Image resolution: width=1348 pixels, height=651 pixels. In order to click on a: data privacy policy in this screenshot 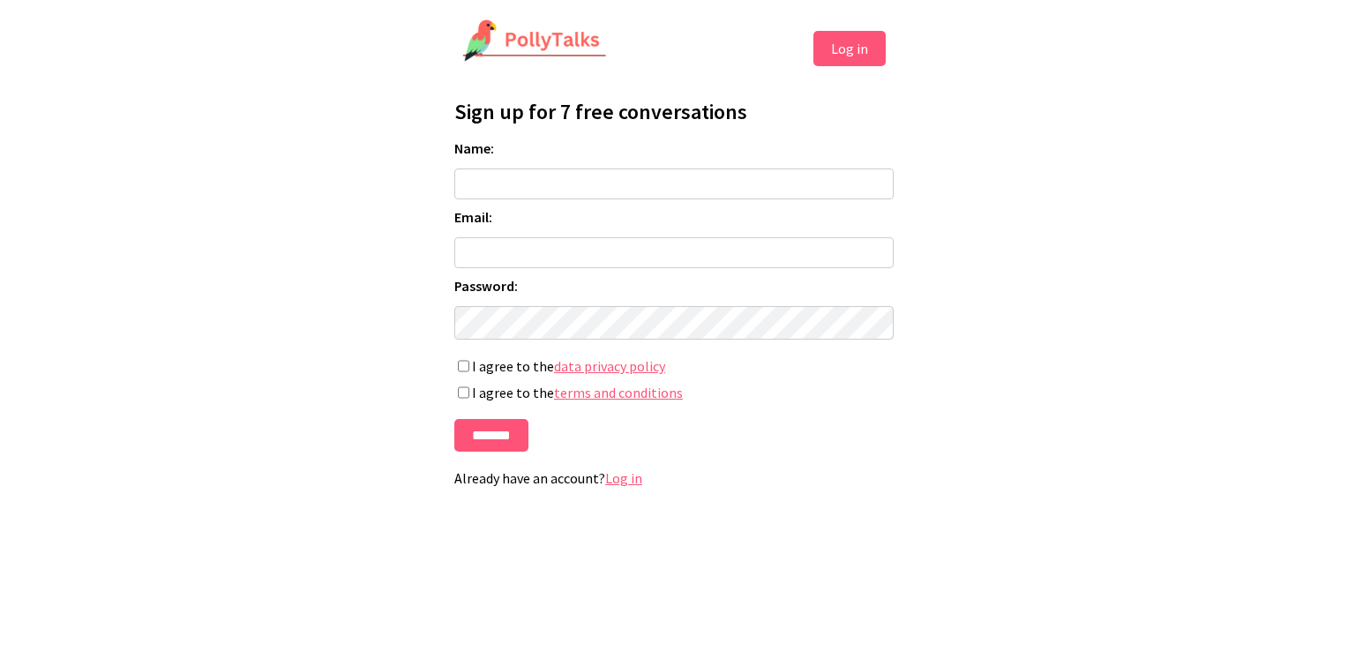, I will do `click(610, 366)`.